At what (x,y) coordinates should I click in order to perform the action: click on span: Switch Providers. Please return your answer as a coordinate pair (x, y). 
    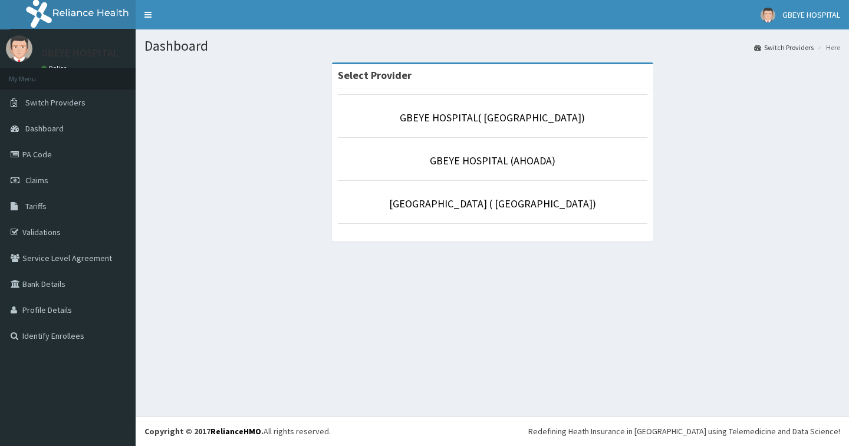
    Looking at the image, I should click on (55, 103).